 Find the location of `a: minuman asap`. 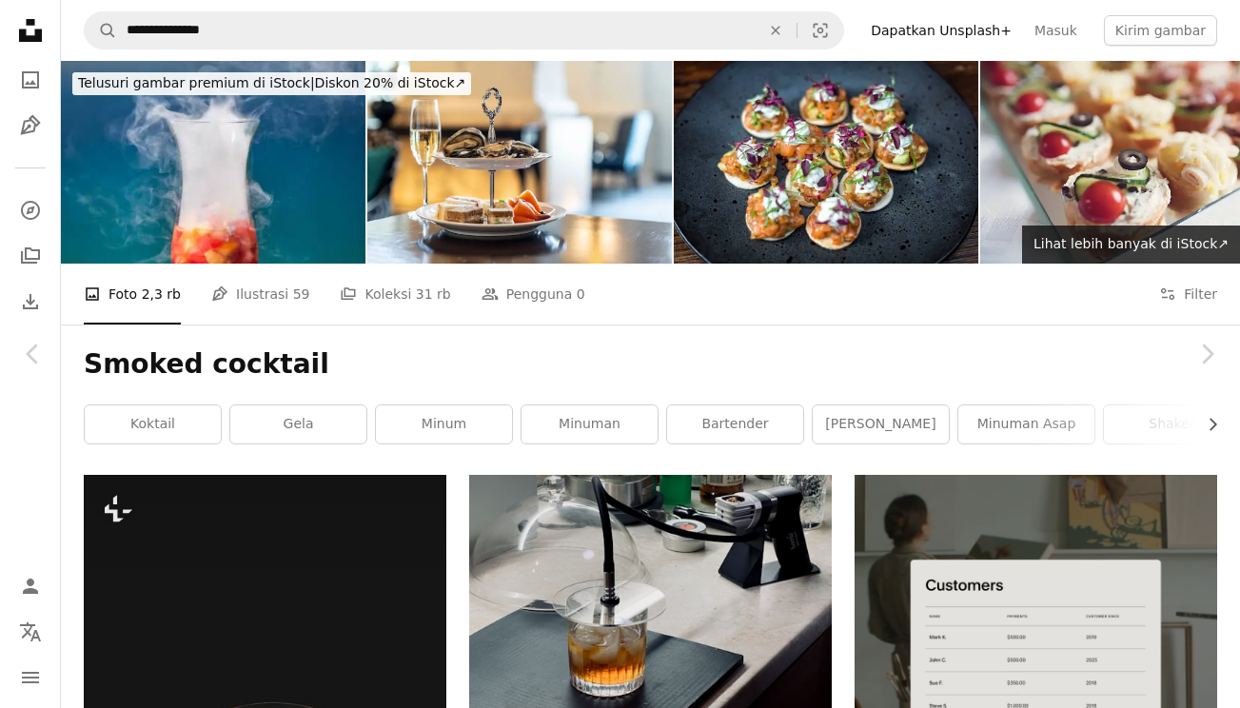

a: minuman asap is located at coordinates (1026, 424).